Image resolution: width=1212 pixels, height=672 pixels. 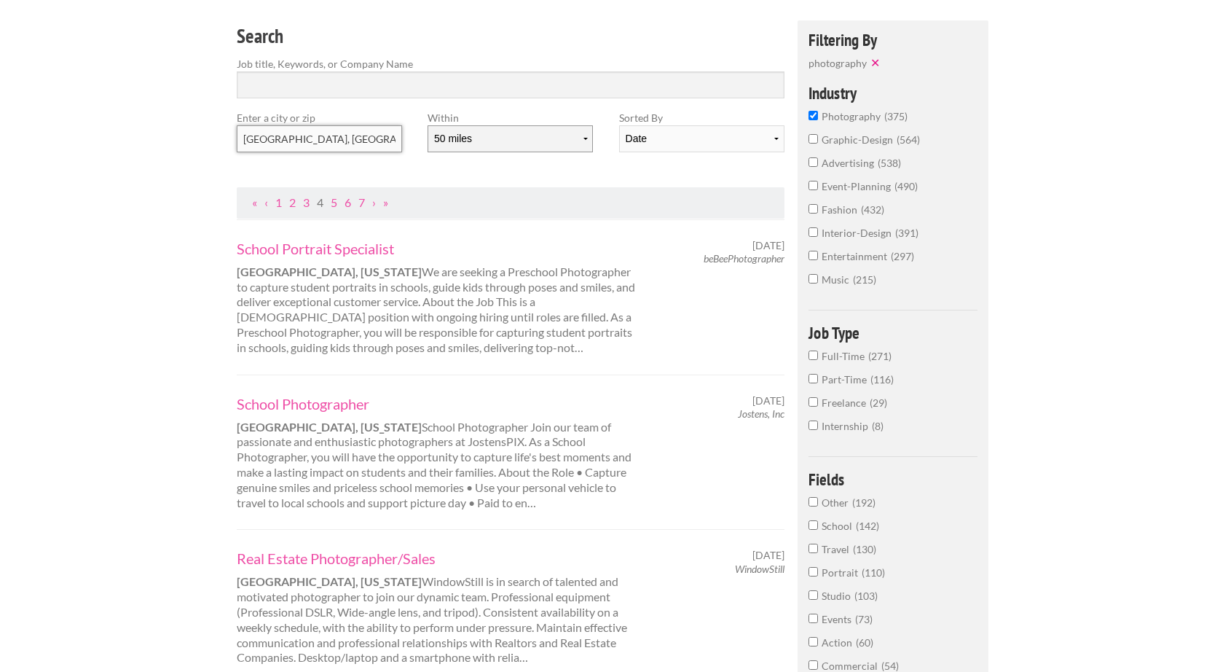 What do you see at coordinates (361, 202) in the screenshot?
I see `a: Page 7` at bounding box center [361, 202].